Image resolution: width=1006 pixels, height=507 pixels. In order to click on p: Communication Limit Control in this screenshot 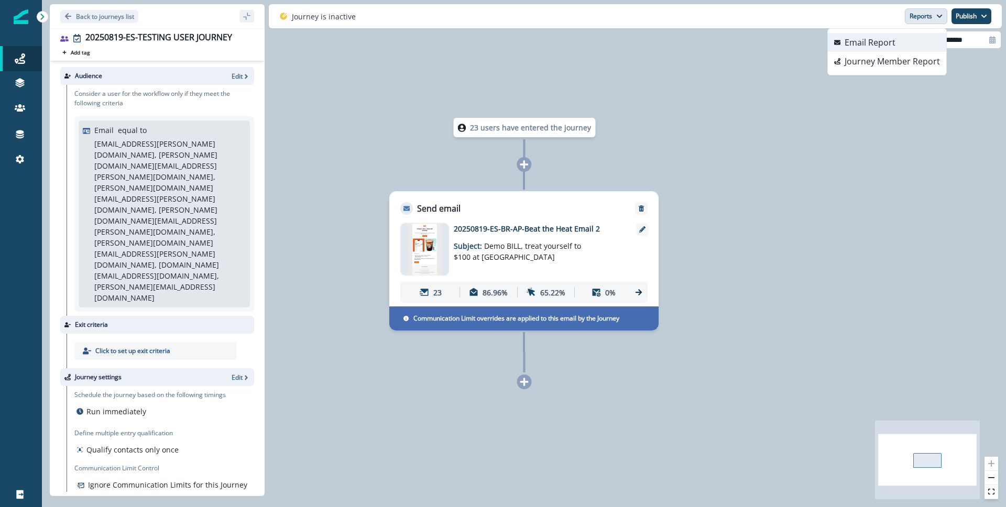, I will do `click(164, 468)`.